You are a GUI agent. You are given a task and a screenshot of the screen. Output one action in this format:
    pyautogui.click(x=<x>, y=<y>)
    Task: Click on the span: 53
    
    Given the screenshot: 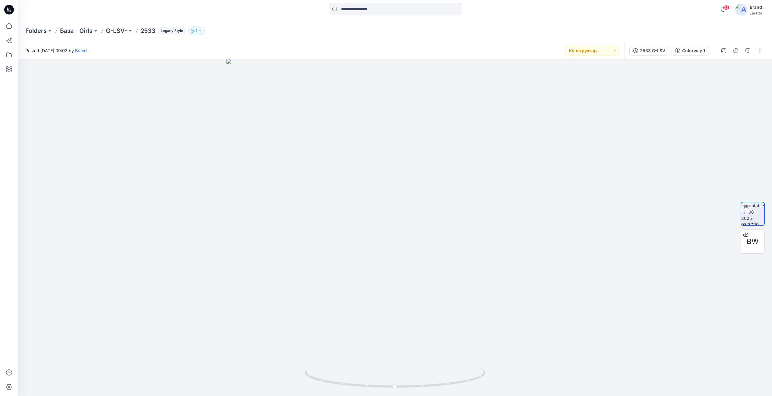 What is the action you would take?
    pyautogui.click(x=726, y=8)
    